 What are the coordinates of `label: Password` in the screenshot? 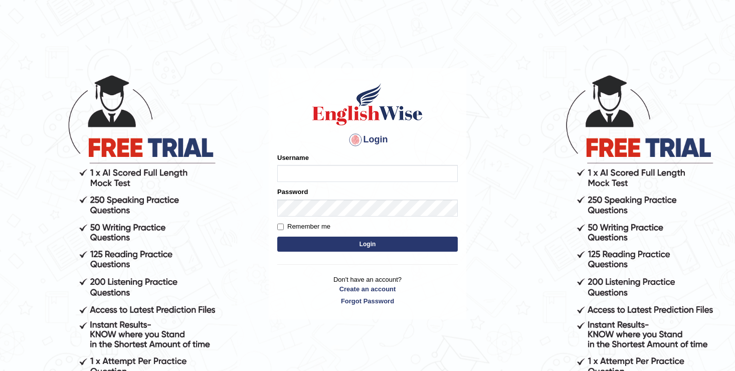 It's located at (292, 192).